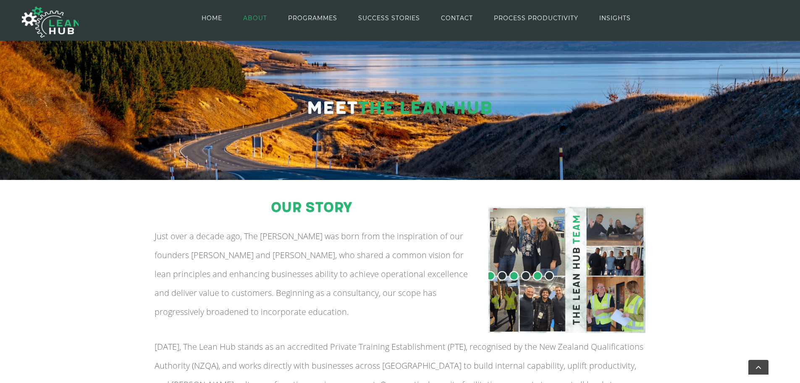 The width and height of the screenshot is (800, 383). I want to click on nav: Main Menu, so click(416, 18).